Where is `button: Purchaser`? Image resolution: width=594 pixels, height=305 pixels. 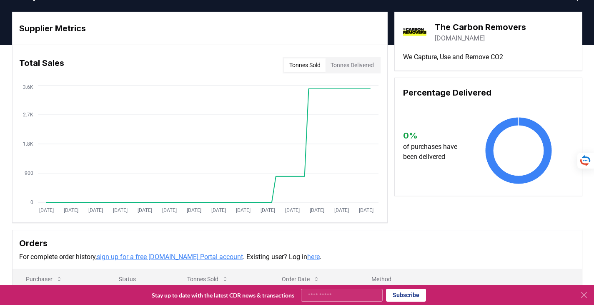 button: Purchaser is located at coordinates (44, 279).